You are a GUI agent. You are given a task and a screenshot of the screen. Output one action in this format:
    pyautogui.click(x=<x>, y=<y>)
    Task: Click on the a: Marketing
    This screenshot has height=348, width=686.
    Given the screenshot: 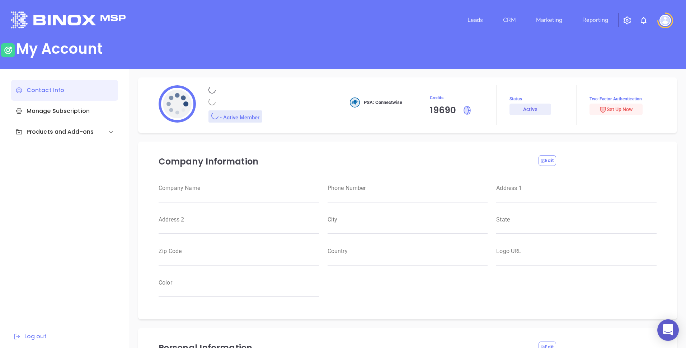 What is the action you would take?
    pyautogui.click(x=549, y=20)
    